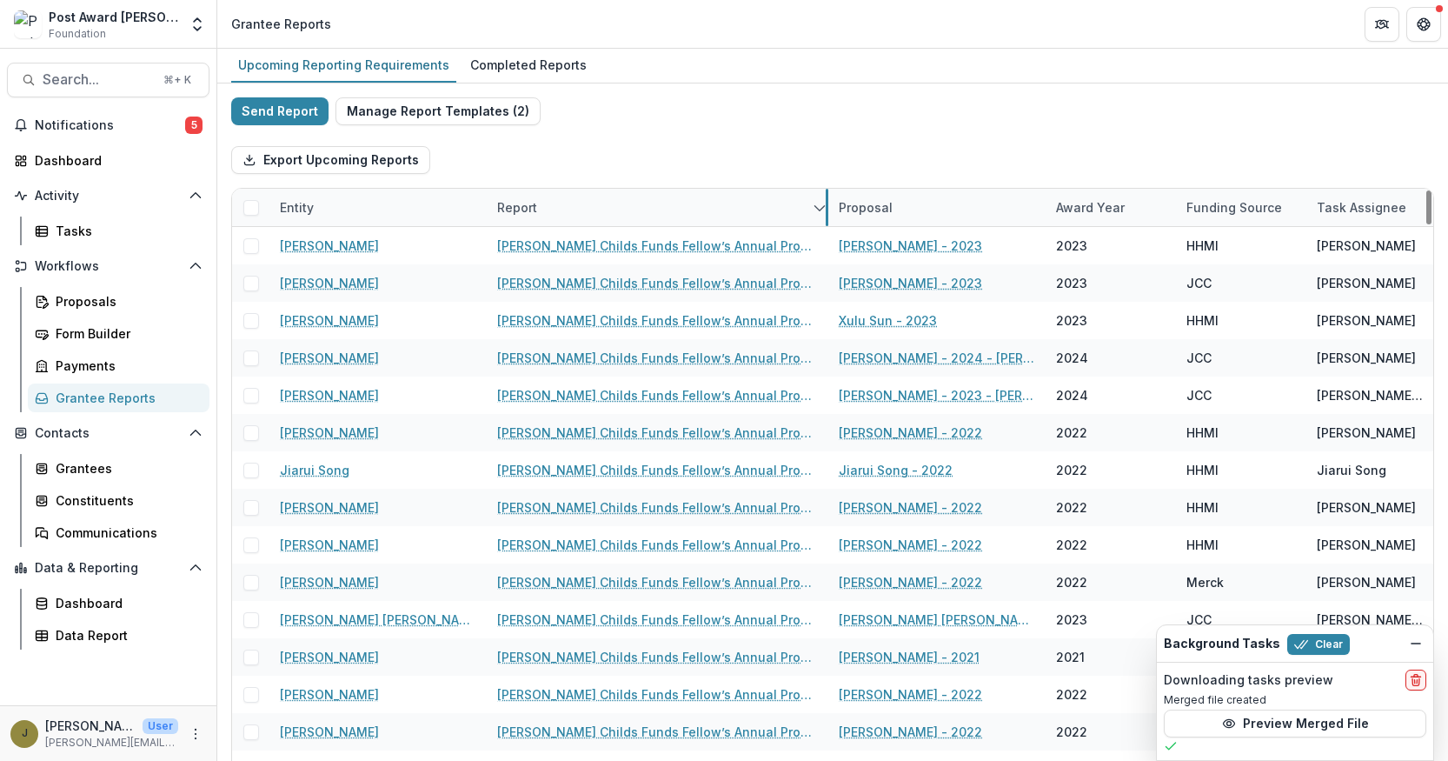  What do you see at coordinates (1248, 680) in the screenshot?
I see `h2: Downloading tasks preview` at bounding box center [1248, 680].